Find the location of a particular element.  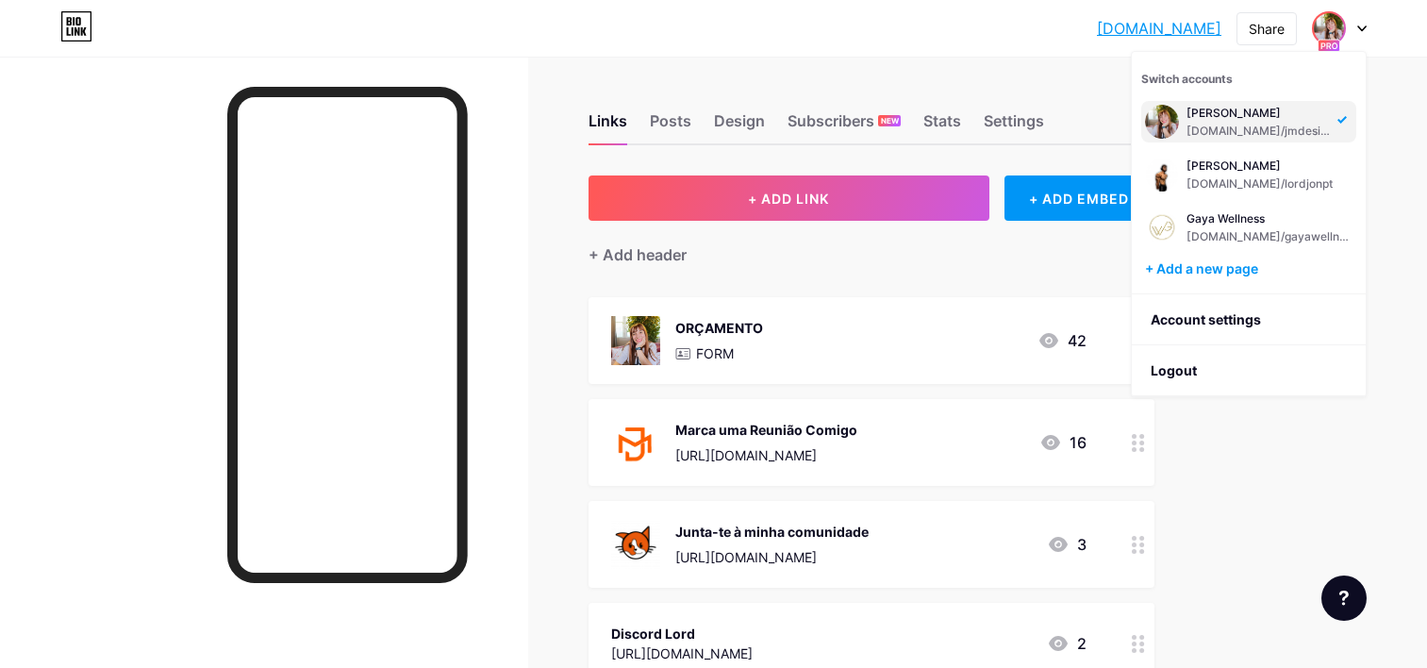

div: Stats is located at coordinates (942, 126).